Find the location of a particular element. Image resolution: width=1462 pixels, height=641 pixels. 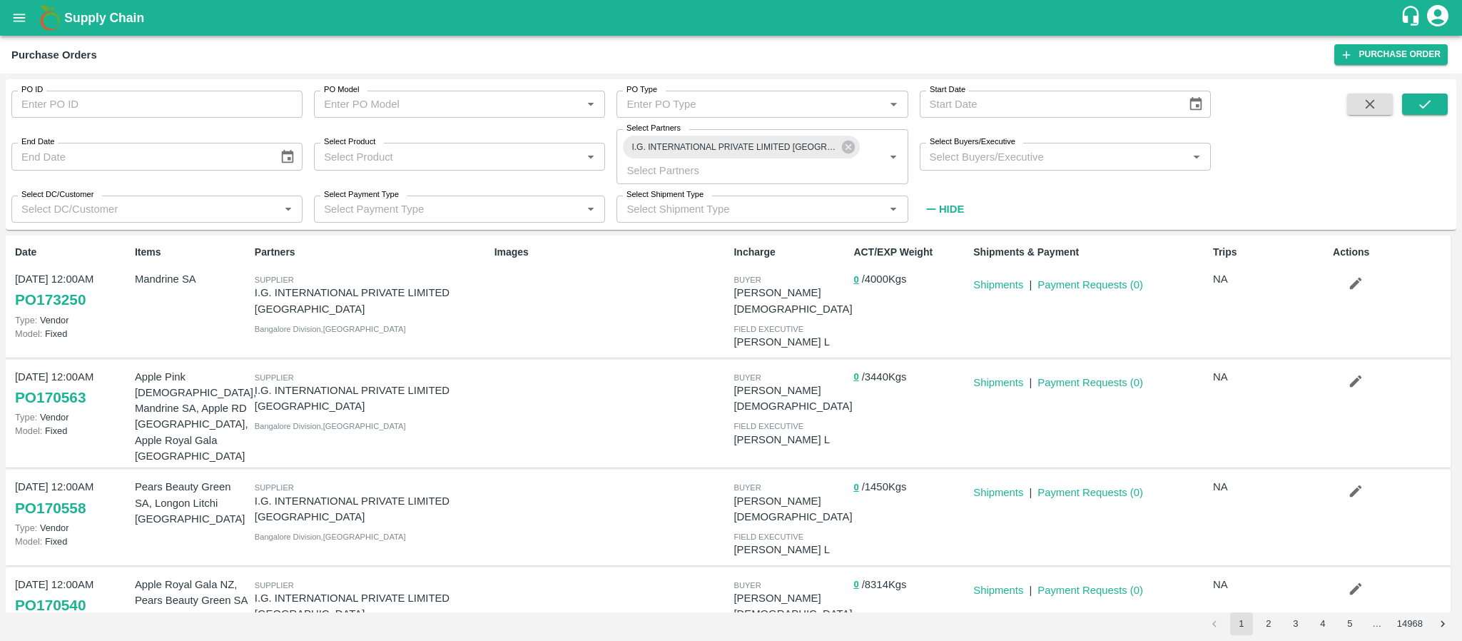

button: Hide is located at coordinates (944, 209).